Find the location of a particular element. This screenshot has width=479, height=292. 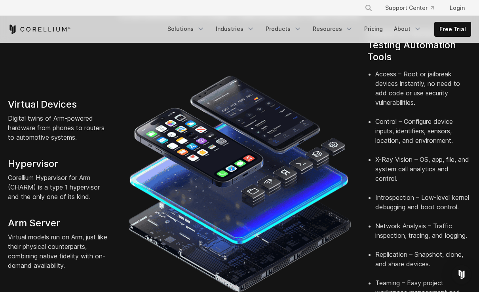

a: Free Trial is located at coordinates (452, 29).